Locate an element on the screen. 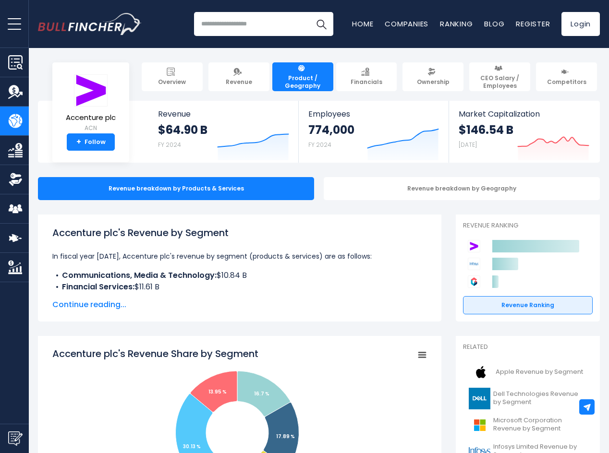 This screenshot has height=453, width=609. strong: $146.54 B is located at coordinates (486, 130).